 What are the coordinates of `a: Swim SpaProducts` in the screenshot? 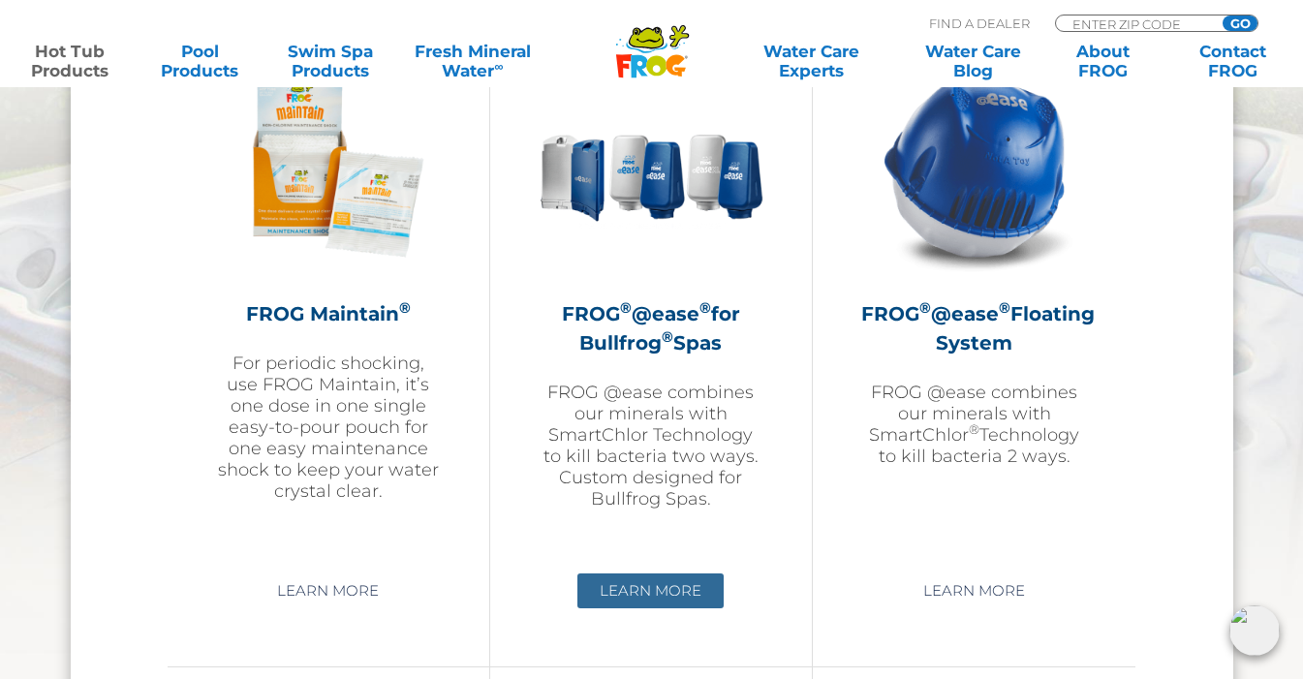 It's located at (329, 61).